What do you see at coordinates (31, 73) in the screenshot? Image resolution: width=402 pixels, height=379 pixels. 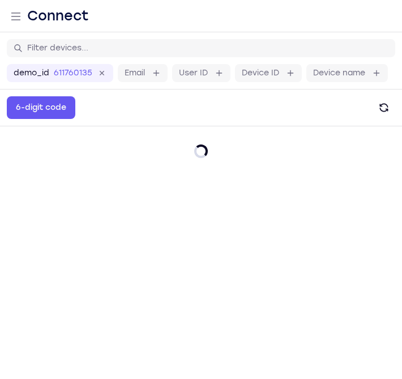 I see `label: demo_id` at bounding box center [31, 73].